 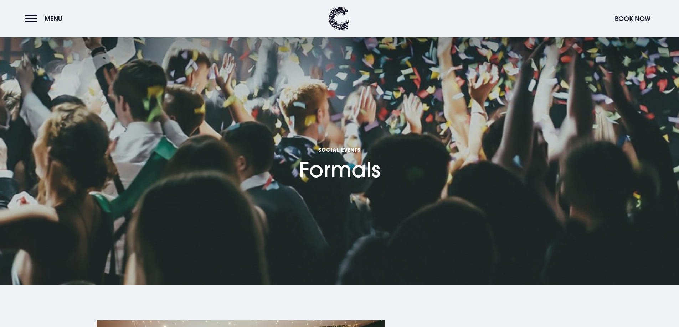 I want to click on button: Book Now, so click(x=632, y=19).